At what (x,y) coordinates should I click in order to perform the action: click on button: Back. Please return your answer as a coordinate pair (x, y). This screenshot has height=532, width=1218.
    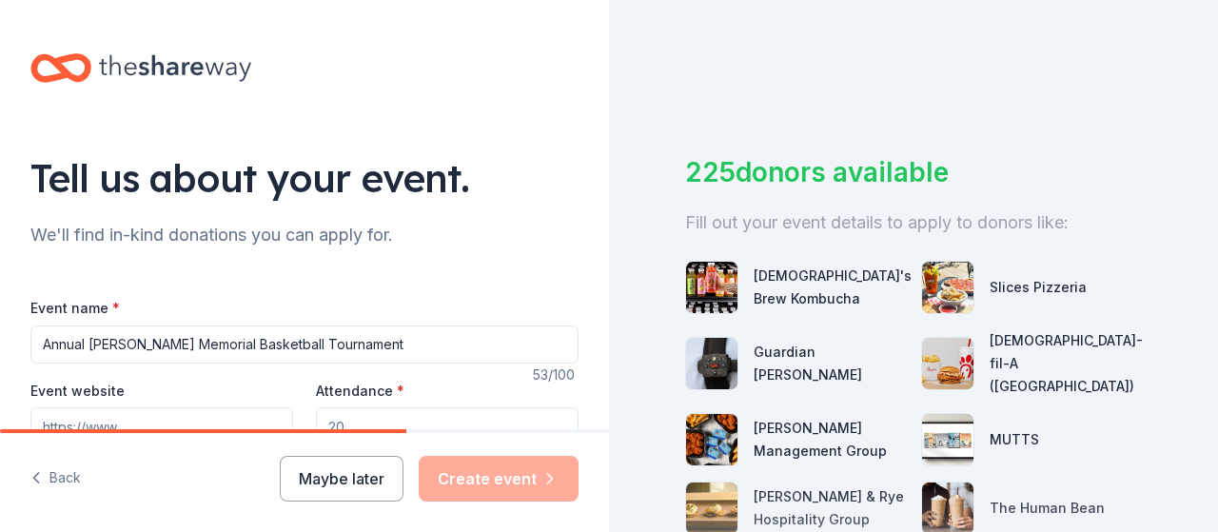
    Looking at the image, I should click on (55, 479).